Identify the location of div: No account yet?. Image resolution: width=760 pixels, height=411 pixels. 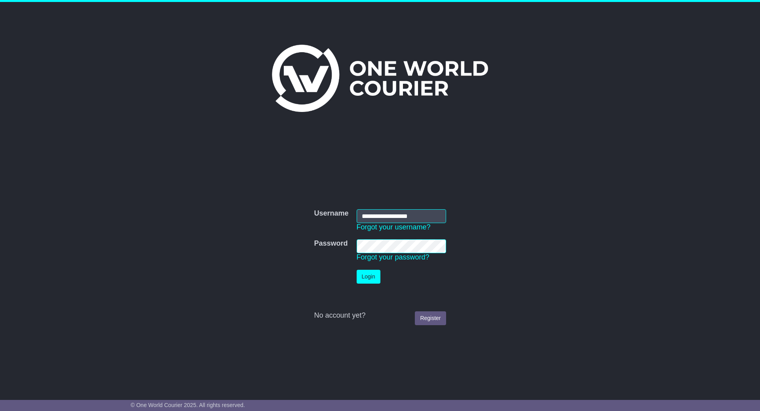
(379, 316).